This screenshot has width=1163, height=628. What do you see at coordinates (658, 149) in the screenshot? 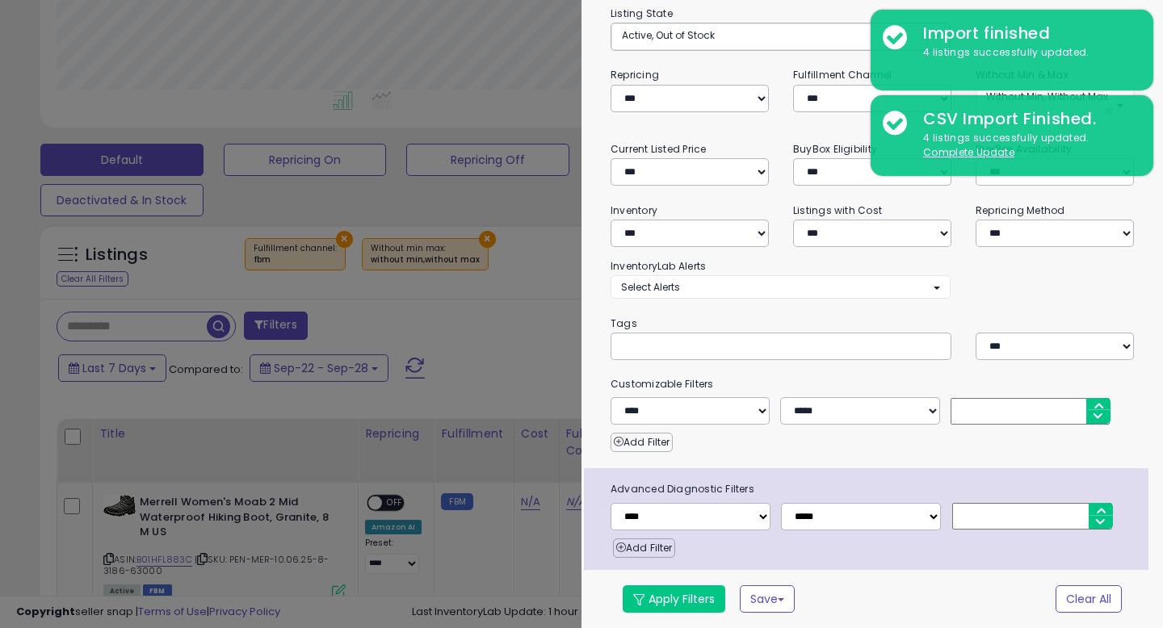
I see `small: Current Listed Price` at bounding box center [658, 149].